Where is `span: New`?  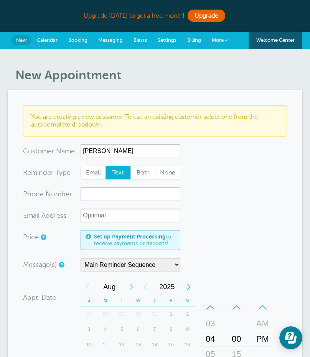
span: New is located at coordinates (21, 40).